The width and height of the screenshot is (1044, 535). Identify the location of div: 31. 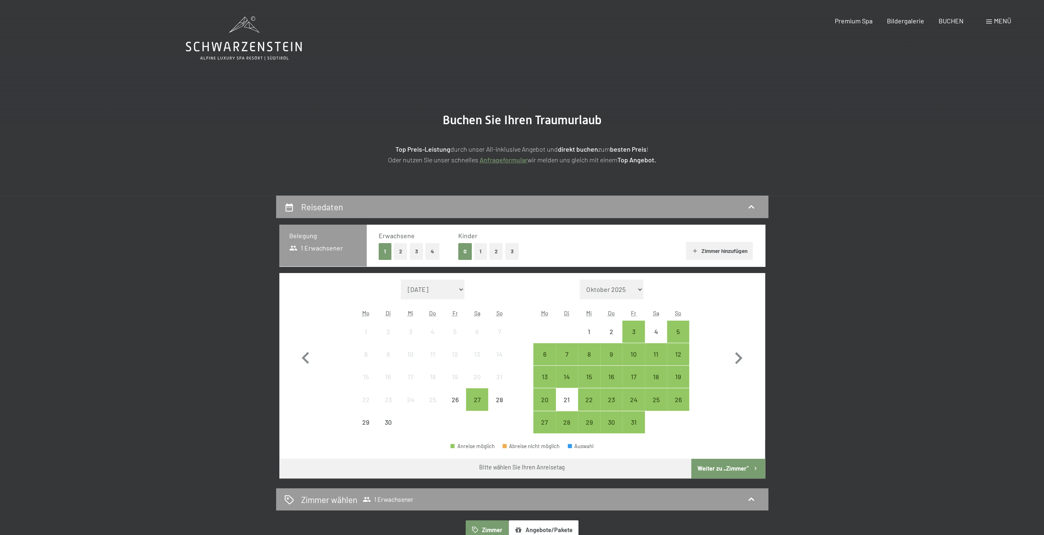
(633, 429).